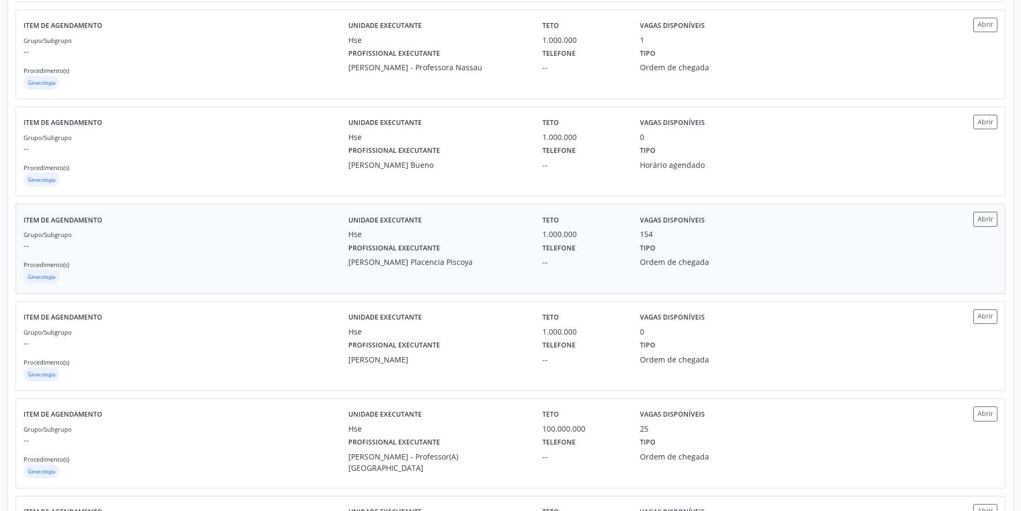 The image size is (1021, 511). What do you see at coordinates (646, 234) in the screenshot?
I see `div: 154` at bounding box center [646, 234].